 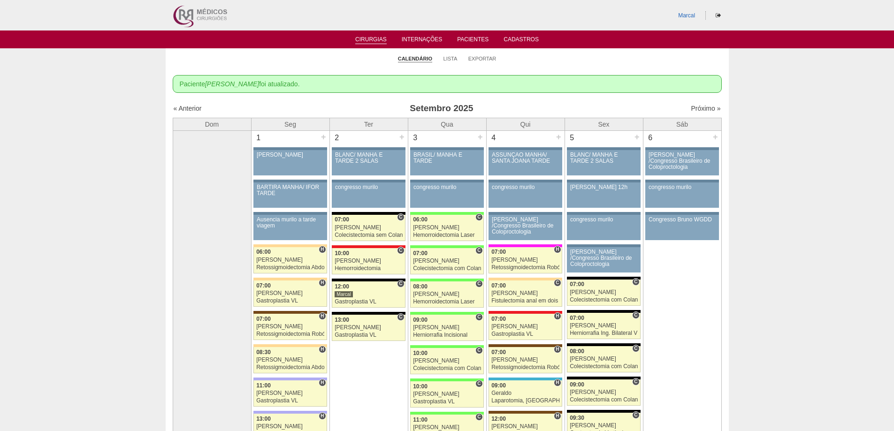 I want to click on a: « Anterior, so click(x=188, y=108).